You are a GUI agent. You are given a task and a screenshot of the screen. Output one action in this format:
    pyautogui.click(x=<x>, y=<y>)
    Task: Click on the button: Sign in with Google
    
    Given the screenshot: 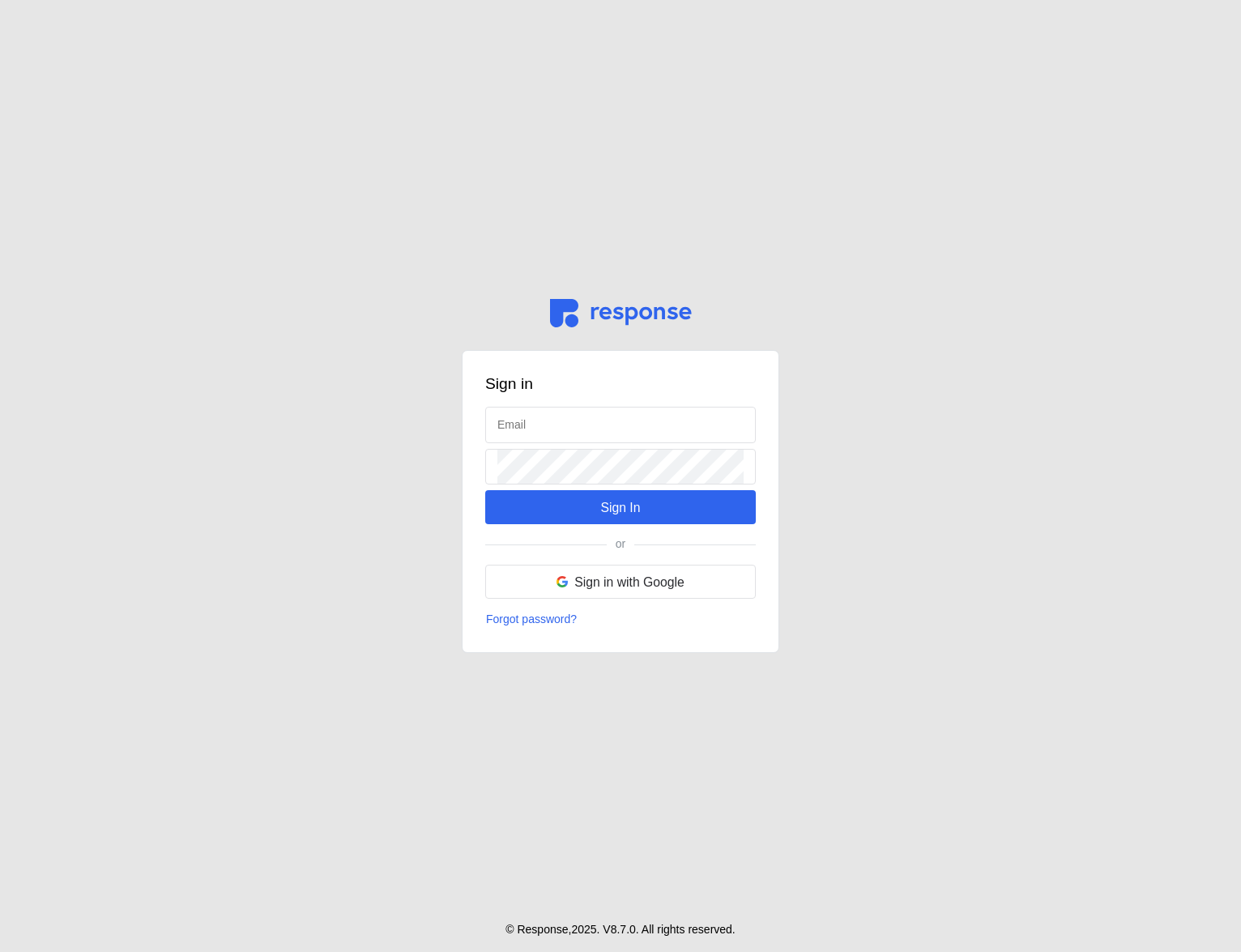 What is the action you would take?
    pyautogui.click(x=620, y=581)
    